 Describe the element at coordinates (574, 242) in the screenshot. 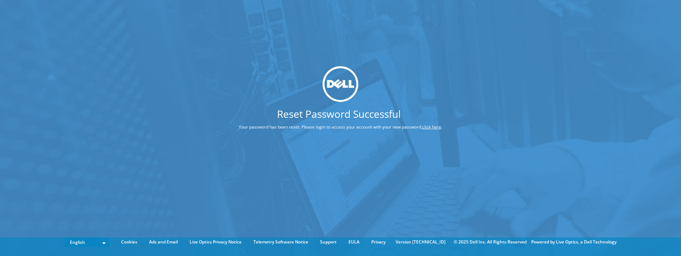

I see `li: Powered by Live Optics, a Dell Technology` at that location.